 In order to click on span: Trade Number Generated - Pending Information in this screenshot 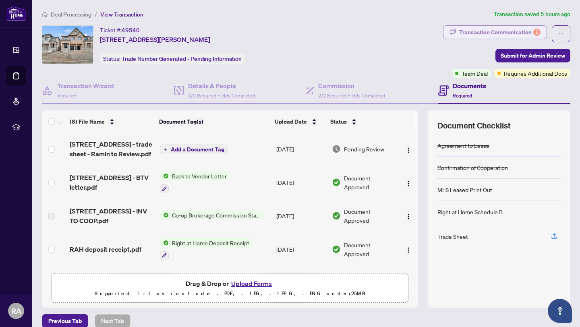, I will do `click(182, 59)`.